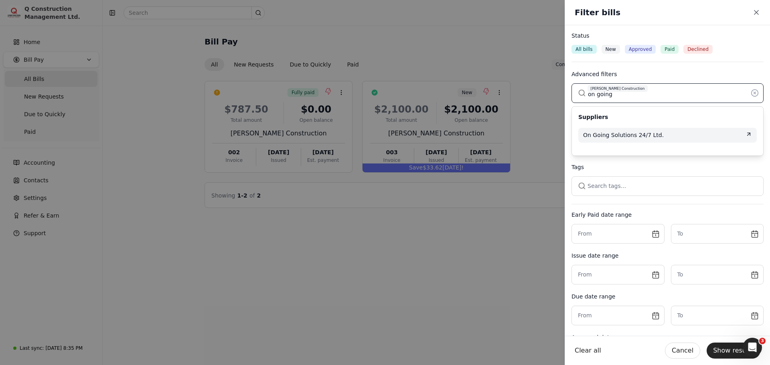 The height and width of the screenshot is (365, 770). What do you see at coordinates (611, 49) in the screenshot?
I see `button: New` at bounding box center [611, 49].